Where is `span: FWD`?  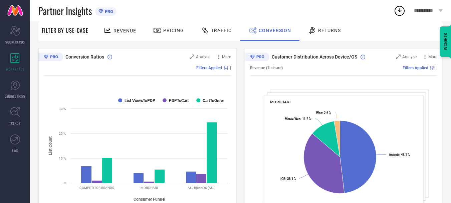 span: FWD is located at coordinates (15, 150).